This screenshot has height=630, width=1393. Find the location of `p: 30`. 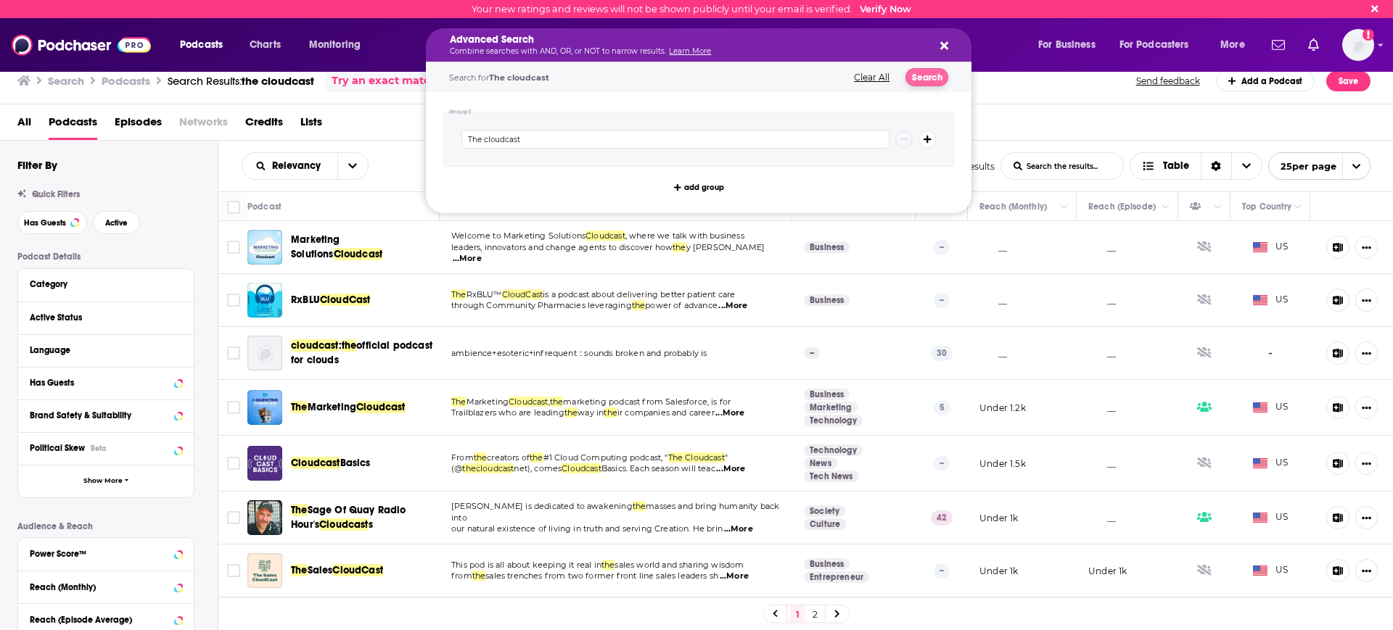

p: 30 is located at coordinates (941, 353).